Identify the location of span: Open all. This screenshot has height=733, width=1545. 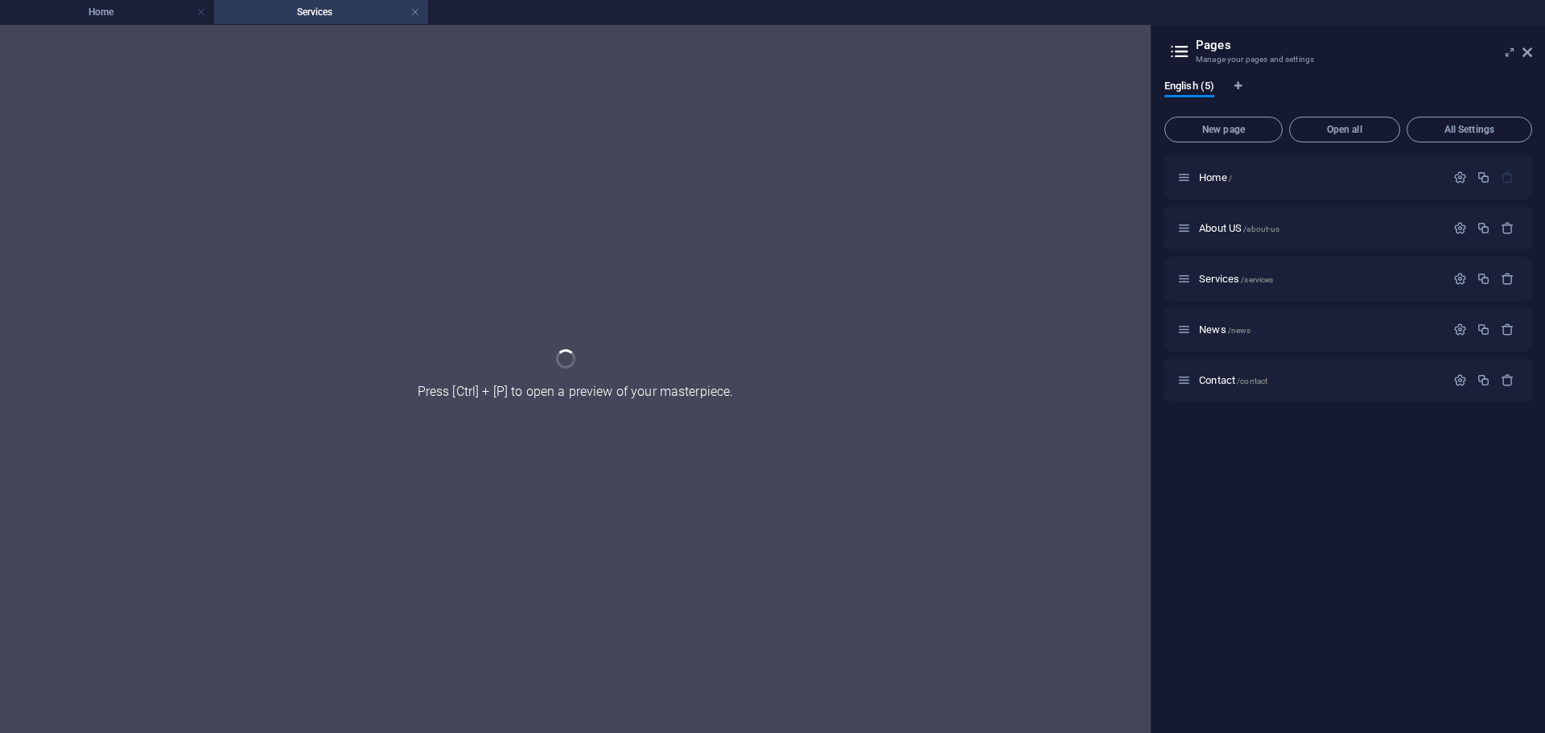
(1345, 130).